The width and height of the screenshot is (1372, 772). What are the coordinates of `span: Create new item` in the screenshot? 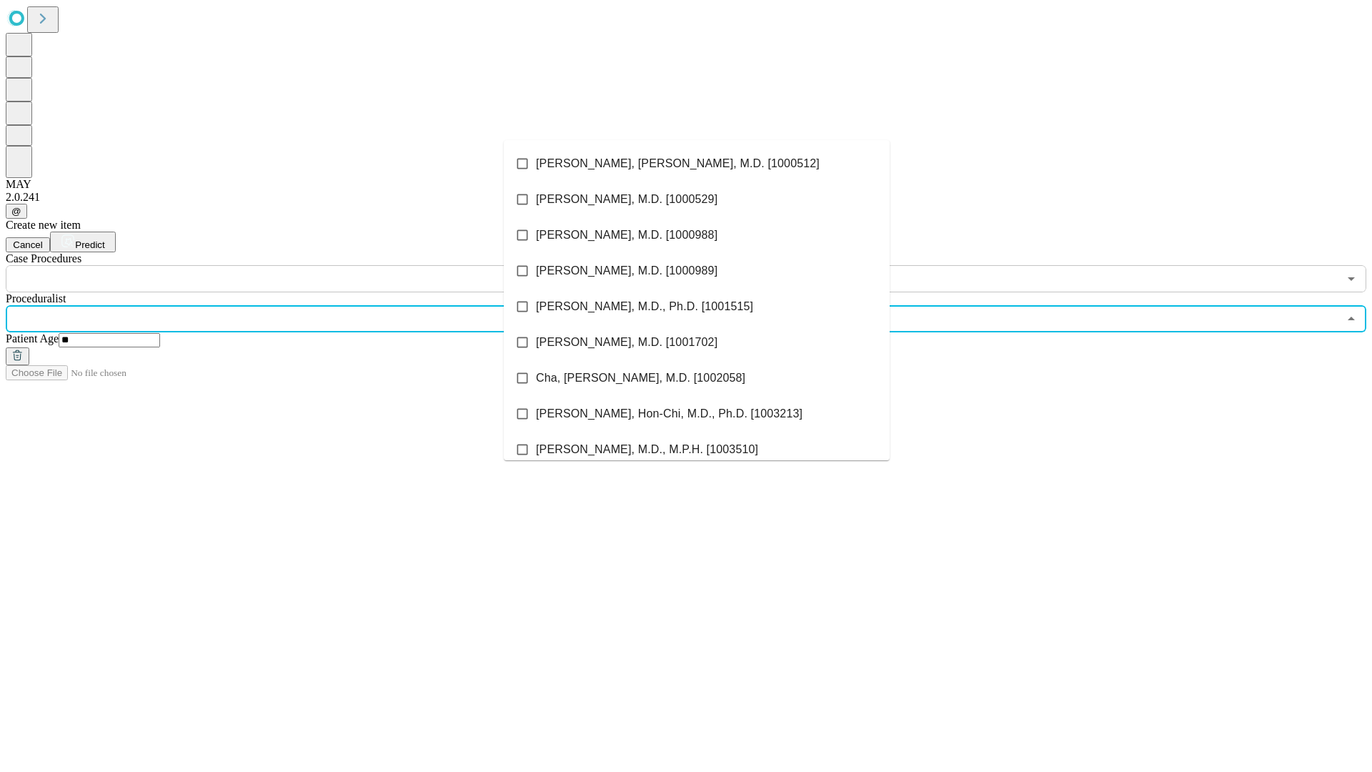 It's located at (43, 224).